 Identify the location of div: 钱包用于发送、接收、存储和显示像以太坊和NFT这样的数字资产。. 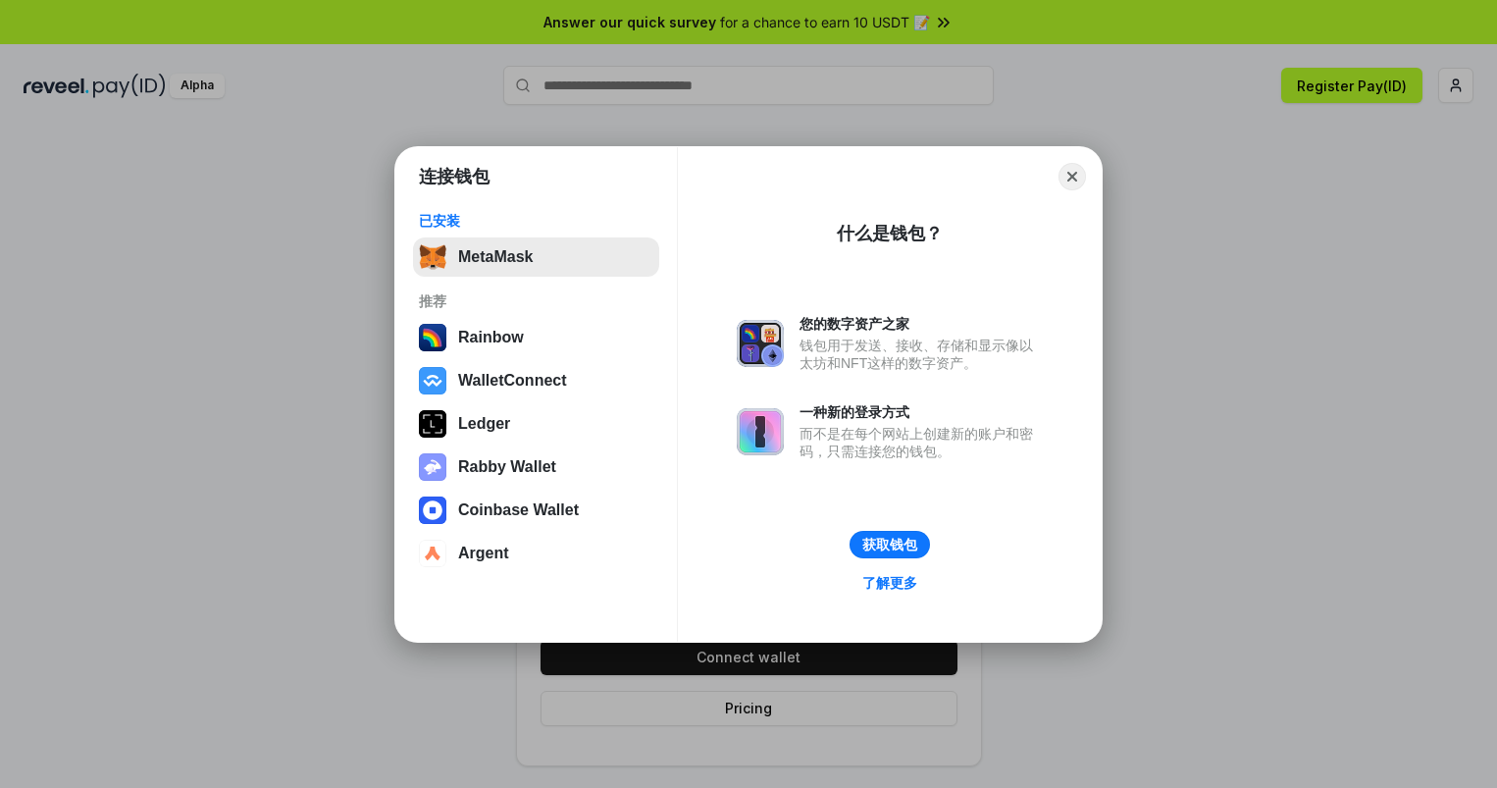
(921, 354).